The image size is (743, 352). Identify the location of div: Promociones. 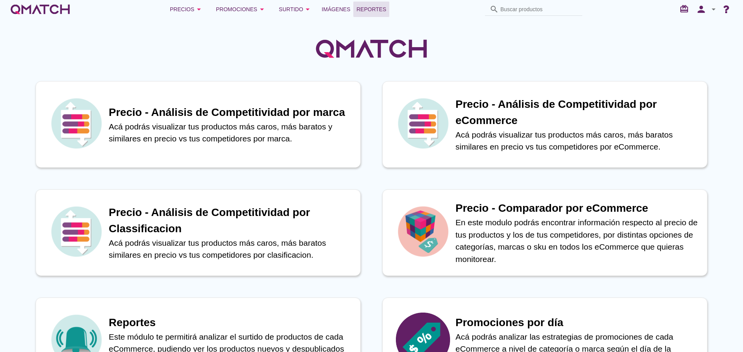
(241, 9).